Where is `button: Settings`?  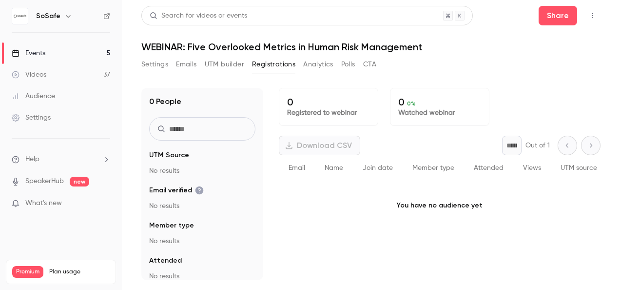
button: Settings is located at coordinates (155, 64).